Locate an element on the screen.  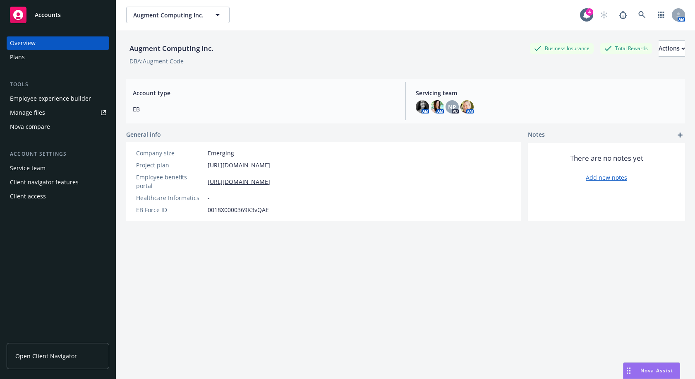
span: Account type is located at coordinates (264, 93).